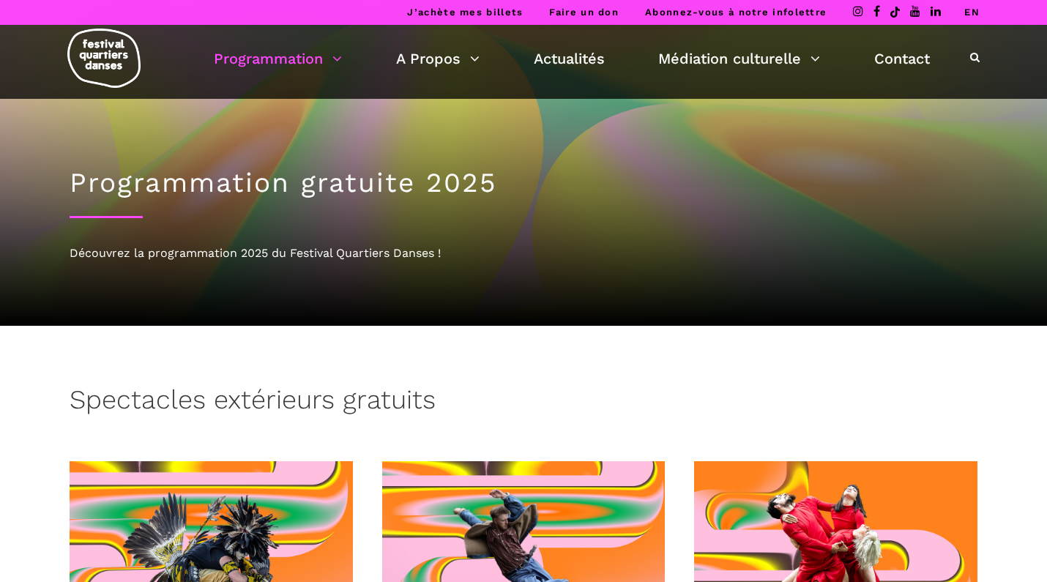  What do you see at coordinates (569, 59) in the screenshot?
I see `a: Actualités` at bounding box center [569, 59].